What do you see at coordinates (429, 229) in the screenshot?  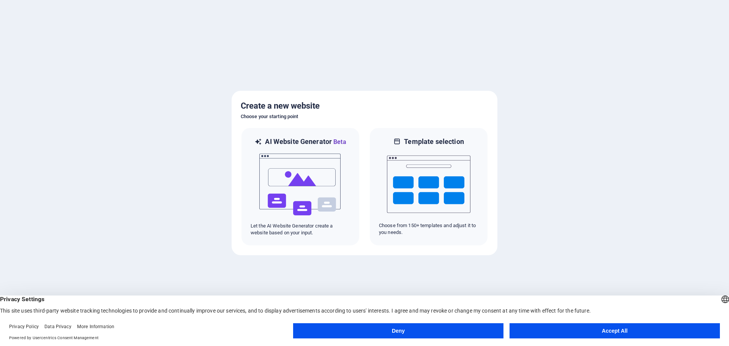 I see `p: Choose from 150+ templates and adjust it to you needs.` at bounding box center [429, 229].